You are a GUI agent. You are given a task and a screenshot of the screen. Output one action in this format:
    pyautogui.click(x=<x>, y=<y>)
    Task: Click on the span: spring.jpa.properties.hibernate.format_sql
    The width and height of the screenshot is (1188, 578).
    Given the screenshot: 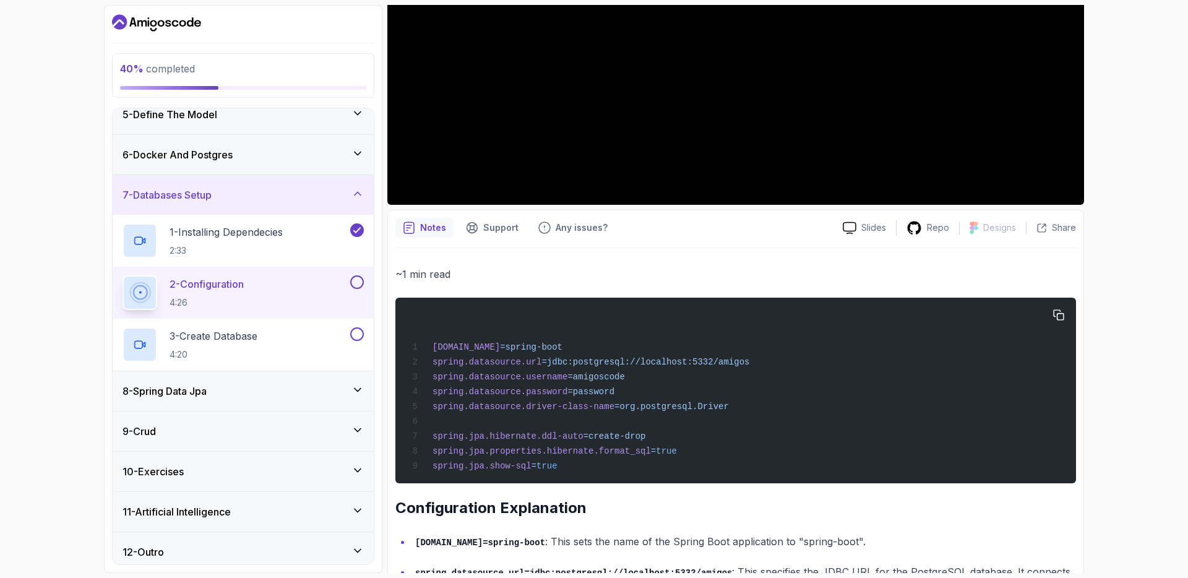 What is the action you would take?
    pyautogui.click(x=541, y=451)
    